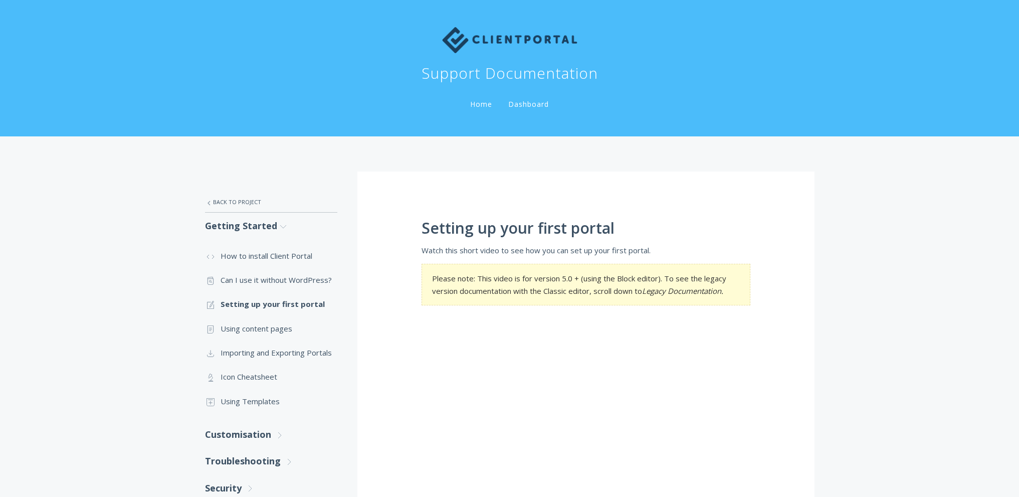  I want to click on h1: Setting up your first portal, so click(586, 228).